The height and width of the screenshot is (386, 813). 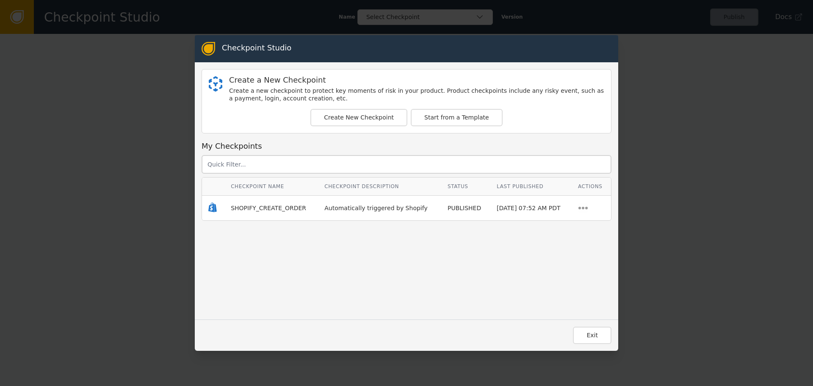 What do you see at coordinates (359, 117) in the screenshot?
I see `button: Create New Checkpoint` at bounding box center [359, 117].